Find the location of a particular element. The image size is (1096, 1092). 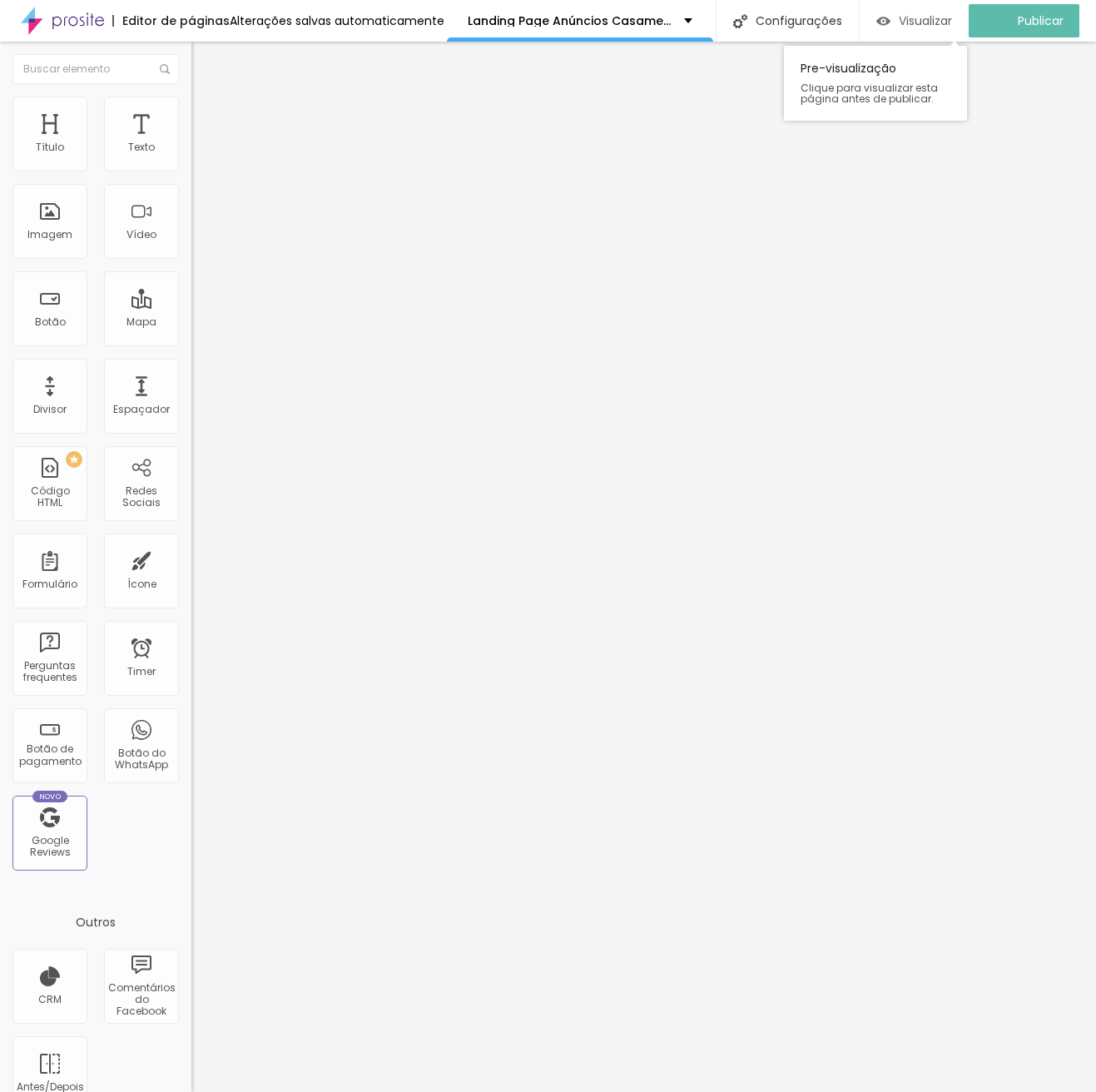

span: Publicar is located at coordinates (1041, 21).